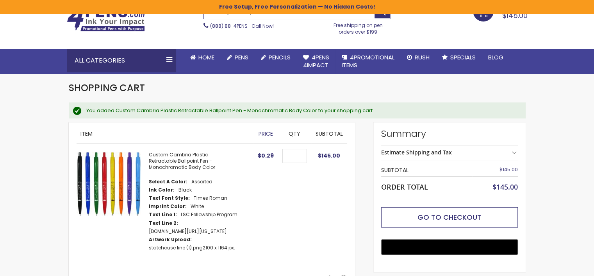 This screenshot has width=594, height=276. I want to click on dt: Text Line 1, so click(163, 214).